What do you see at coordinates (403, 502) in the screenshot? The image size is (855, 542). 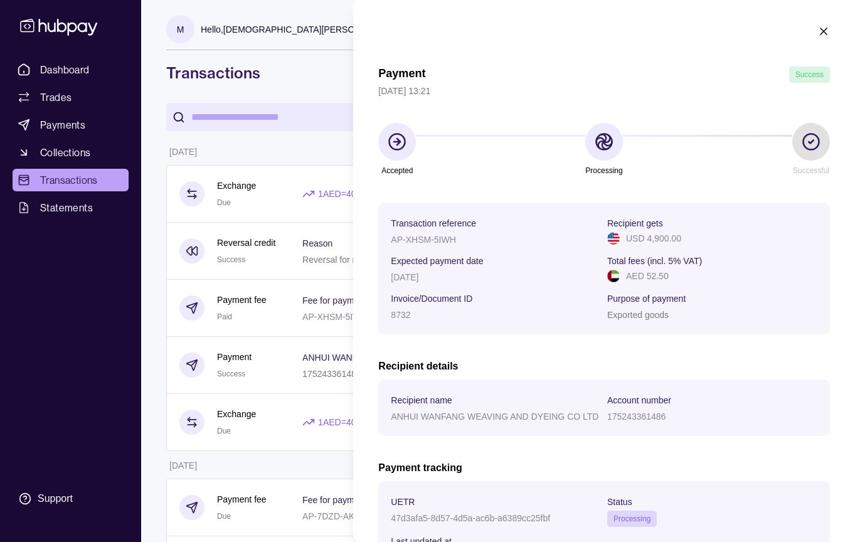 I see `p: UETR` at bounding box center [403, 502].